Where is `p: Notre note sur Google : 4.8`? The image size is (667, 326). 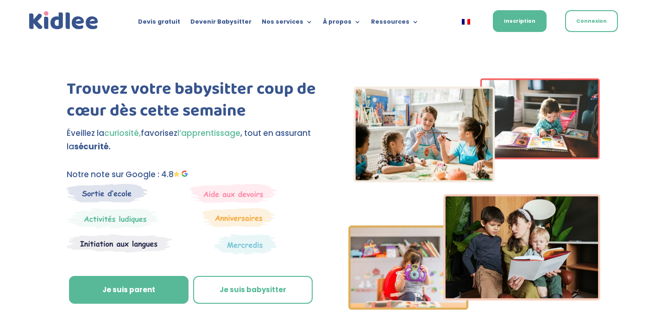 p: Notre note sur Google : 4.8 is located at coordinates (193, 174).